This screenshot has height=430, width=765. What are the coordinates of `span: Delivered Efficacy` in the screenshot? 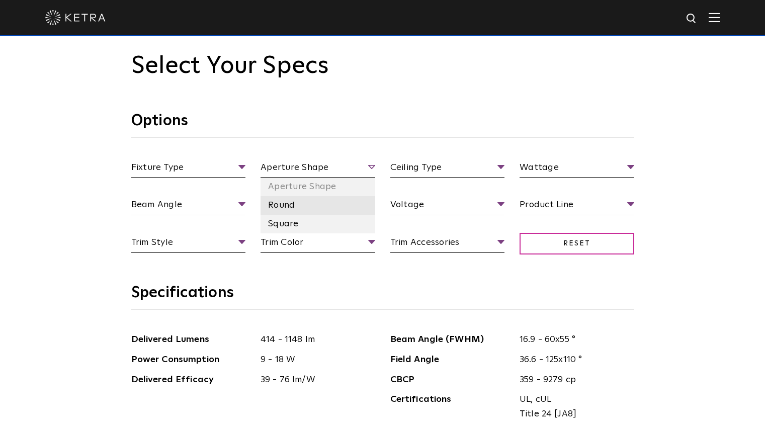 It's located at (192, 380).